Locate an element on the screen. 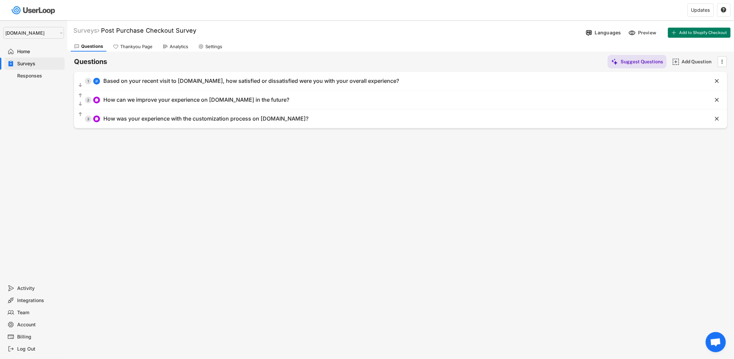 This screenshot has width=734, height=359. img: AddMajor.svg is located at coordinates (675, 62).